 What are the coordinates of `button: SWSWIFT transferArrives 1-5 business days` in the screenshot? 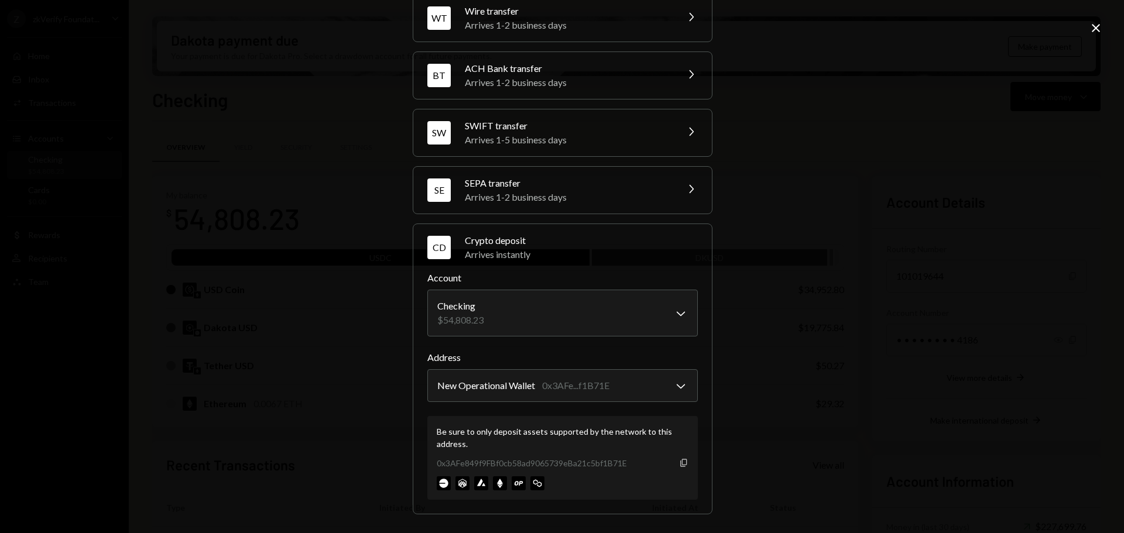 It's located at (563, 133).